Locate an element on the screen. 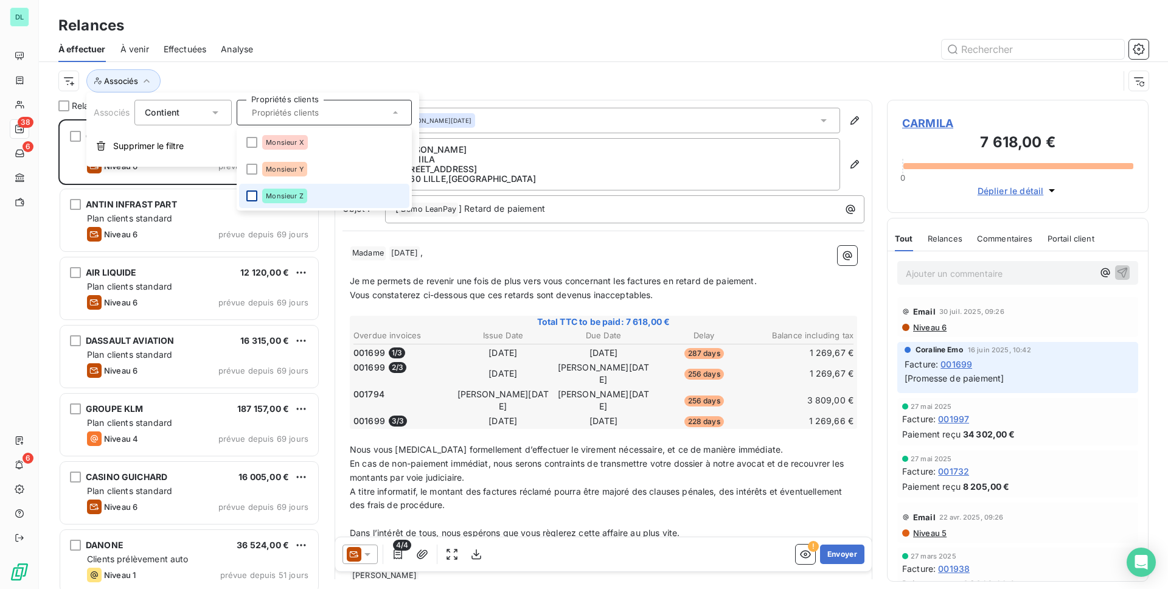  span: DASSAULT AVIATION is located at coordinates (130, 340).